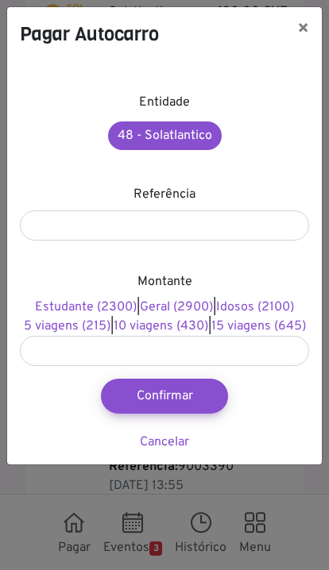 This screenshot has height=570, width=329. What do you see at coordinates (176, 307) in the screenshot?
I see `a: Geral (2900)` at bounding box center [176, 307].